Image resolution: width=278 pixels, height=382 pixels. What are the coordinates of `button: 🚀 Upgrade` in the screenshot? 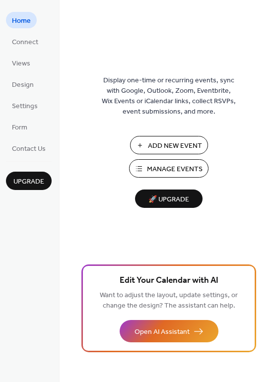 It's located at (169, 199).